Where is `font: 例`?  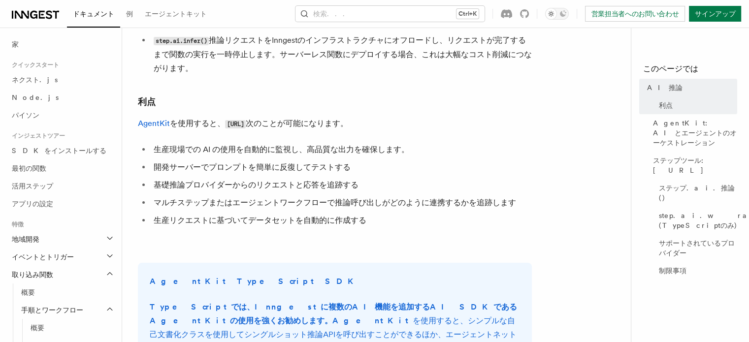
font: 例 is located at coordinates (130, 14).